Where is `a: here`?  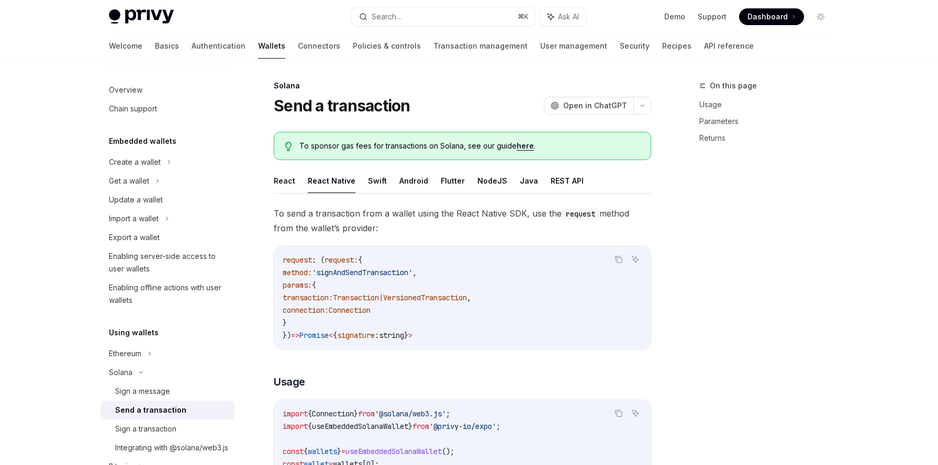 a: here is located at coordinates (525, 146).